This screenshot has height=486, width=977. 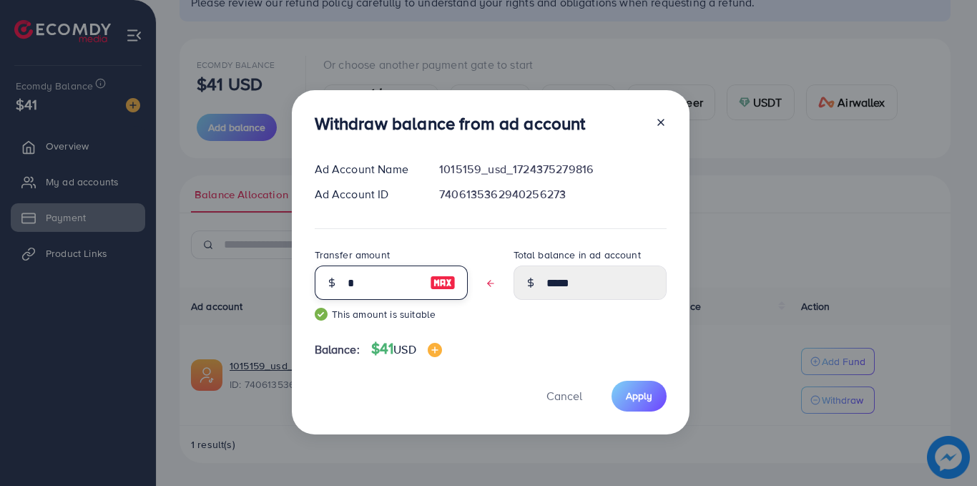 I want to click on div: 7406135362940256273, so click(x=552, y=194).